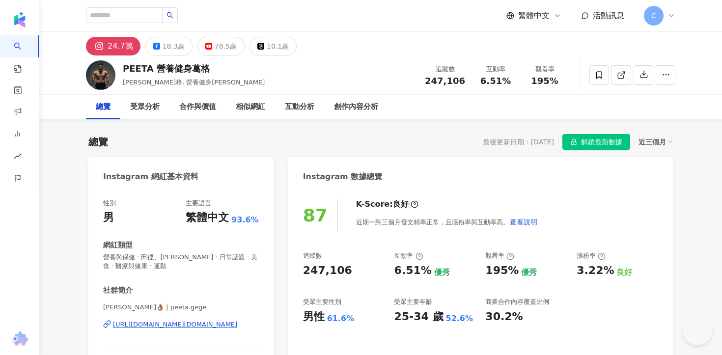 The width and height of the screenshot is (722, 355). Describe the element at coordinates (544, 81) in the screenshot. I see `span: 195%` at that location.